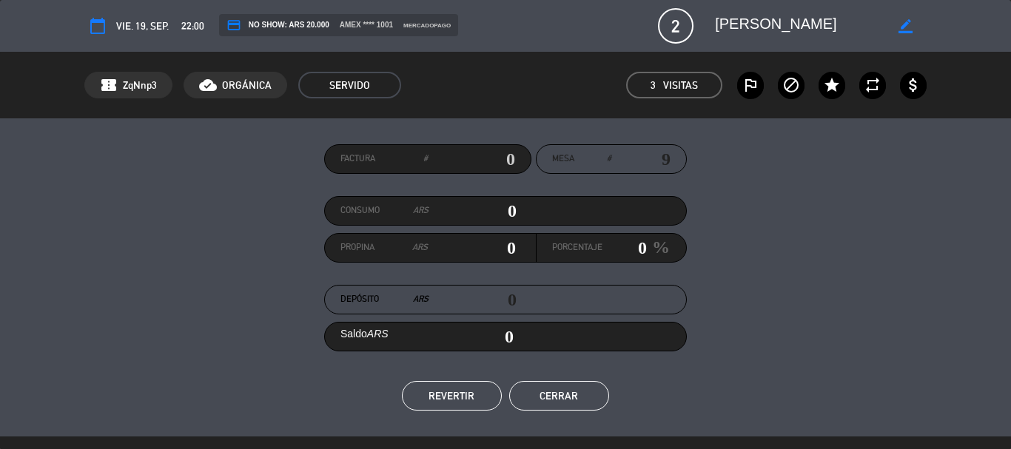  Describe the element at coordinates (384, 248) in the screenshot. I see `label: Propina` at that location.